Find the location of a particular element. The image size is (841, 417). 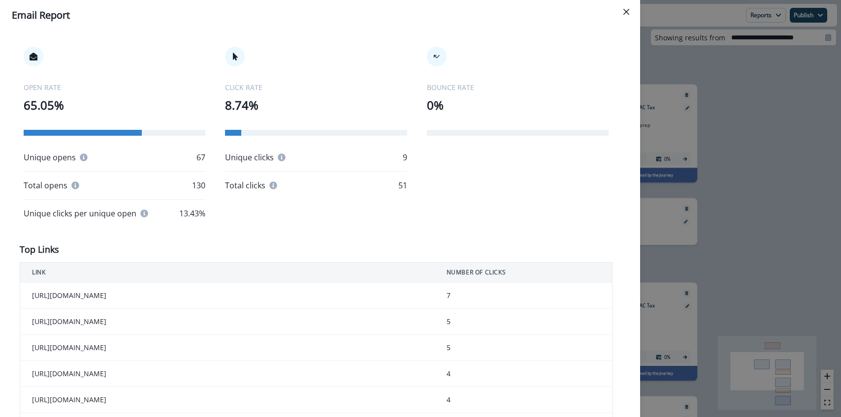

p: Top Links is located at coordinates (39, 250).